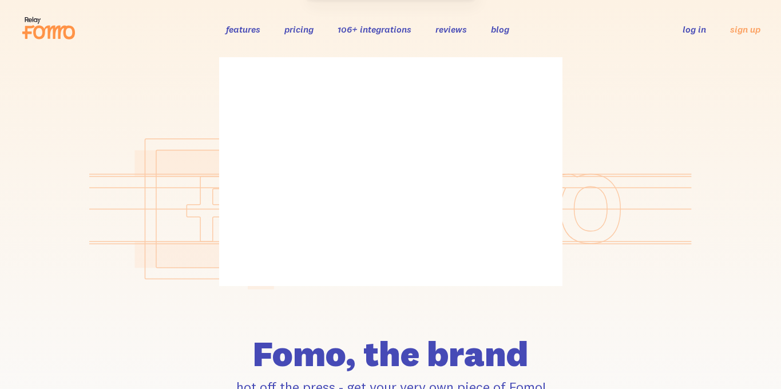  Describe the element at coordinates (391, 172) in the screenshot. I see `img: blank image` at that location.